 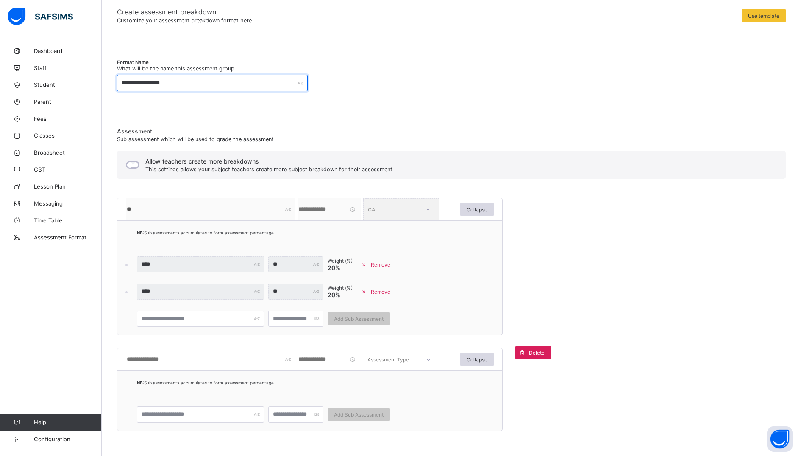 I want to click on div: Assessment Type, so click(x=388, y=359).